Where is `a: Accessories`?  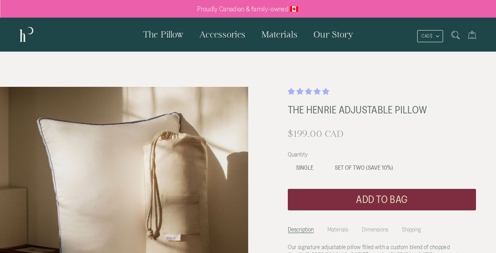 a: Accessories is located at coordinates (222, 34).